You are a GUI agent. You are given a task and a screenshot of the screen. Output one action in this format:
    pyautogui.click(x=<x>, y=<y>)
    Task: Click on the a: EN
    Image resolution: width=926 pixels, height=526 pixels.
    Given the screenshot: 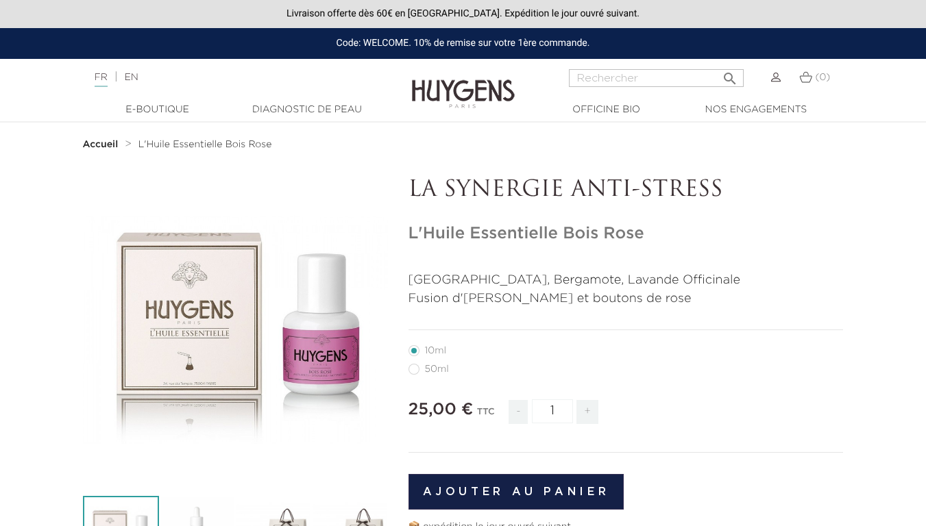 What is the action you would take?
    pyautogui.click(x=131, y=77)
    